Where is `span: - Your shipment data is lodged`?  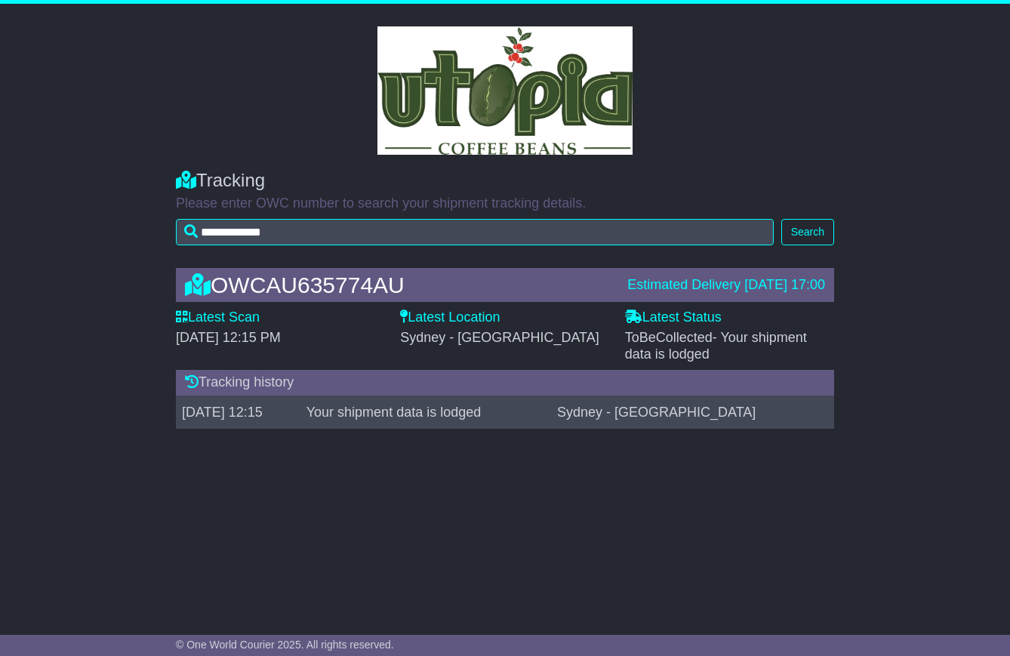 span: - Your shipment data is lodged is located at coordinates (716, 346).